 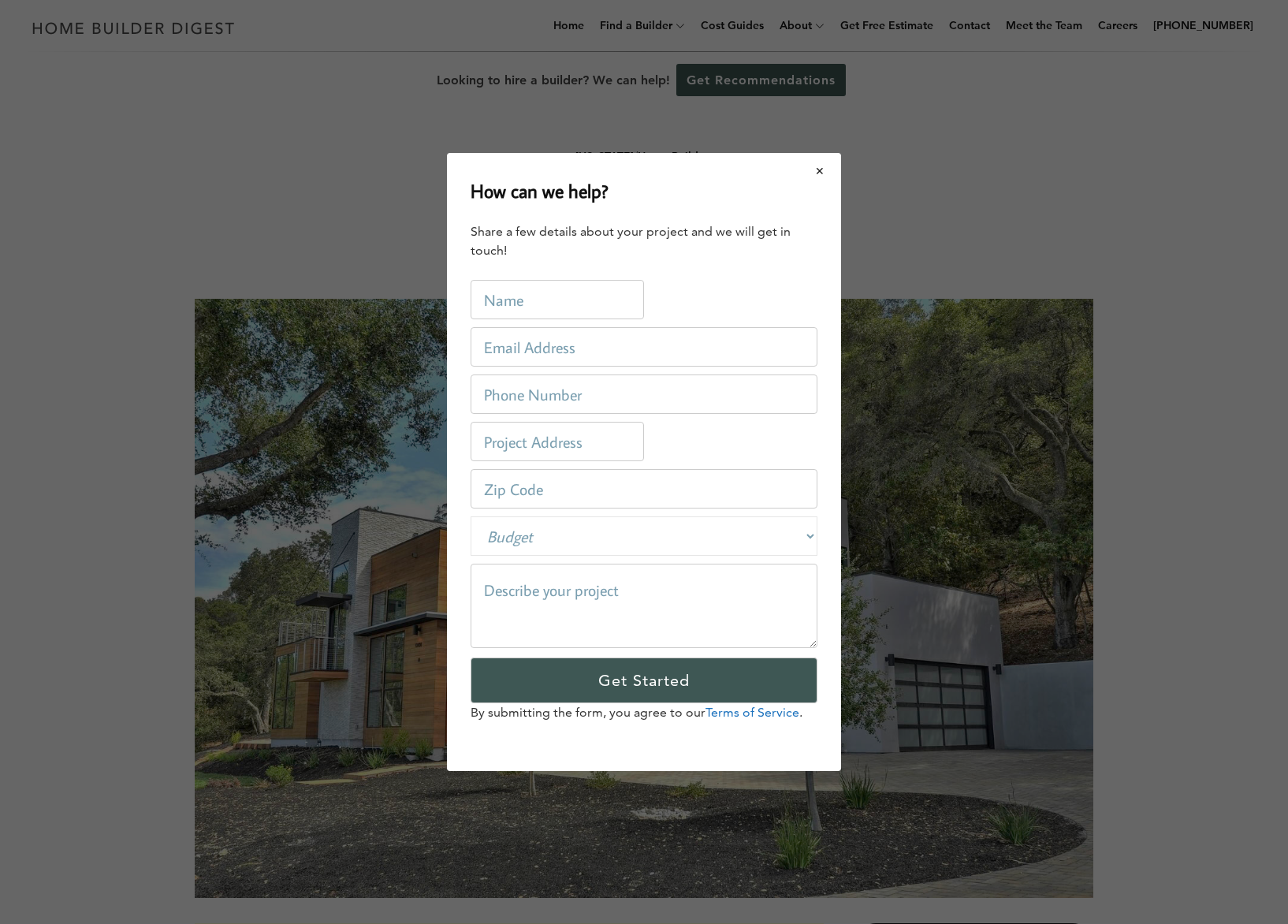 What do you see at coordinates (644, 713) in the screenshot?
I see `p: By submitting the form, you agree to our .` at bounding box center [644, 713].